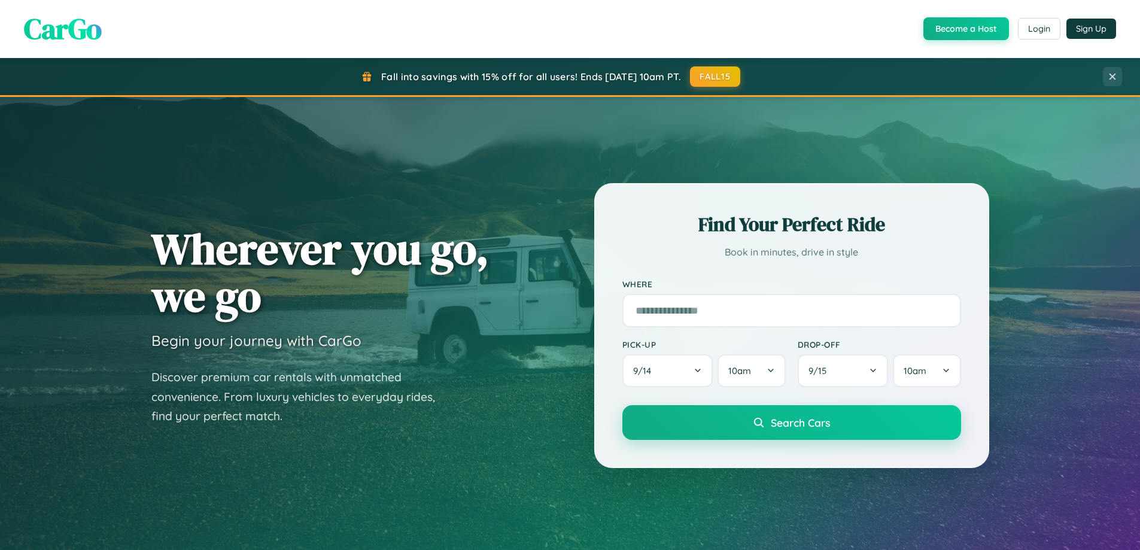  Describe the element at coordinates (301, 397) in the screenshot. I see `p: Discover premium car rentals with unmatched convenience. From luxury vehicles to everyday rides, ...` at that location.